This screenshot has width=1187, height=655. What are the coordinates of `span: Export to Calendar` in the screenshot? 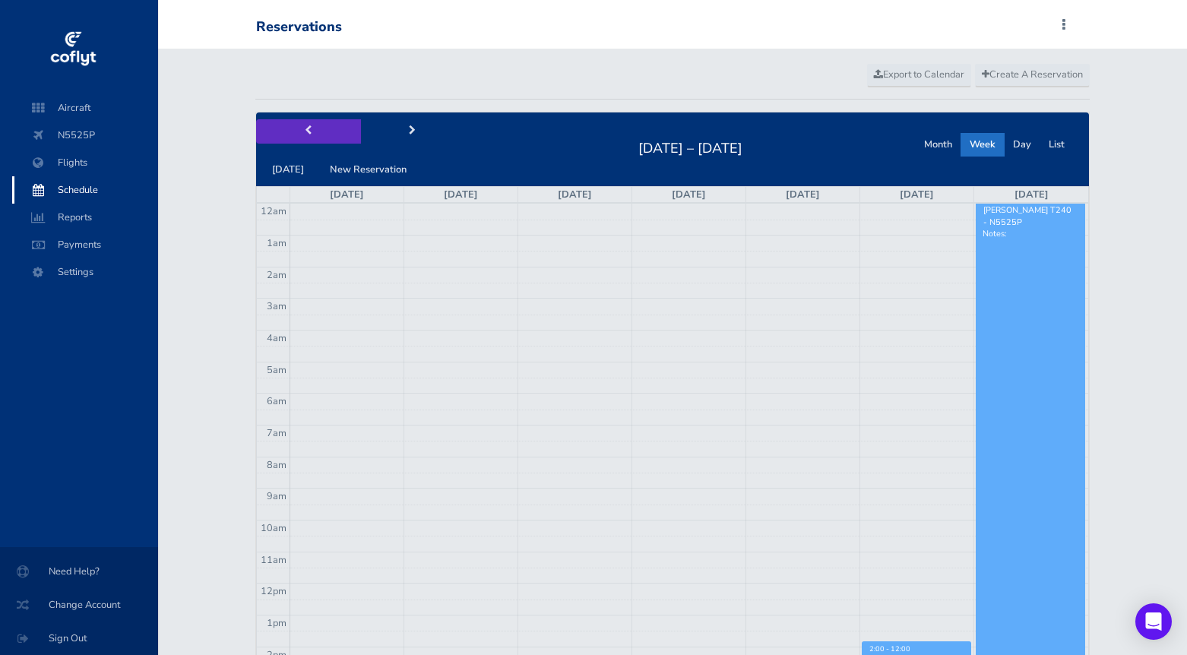 It's located at (919, 74).